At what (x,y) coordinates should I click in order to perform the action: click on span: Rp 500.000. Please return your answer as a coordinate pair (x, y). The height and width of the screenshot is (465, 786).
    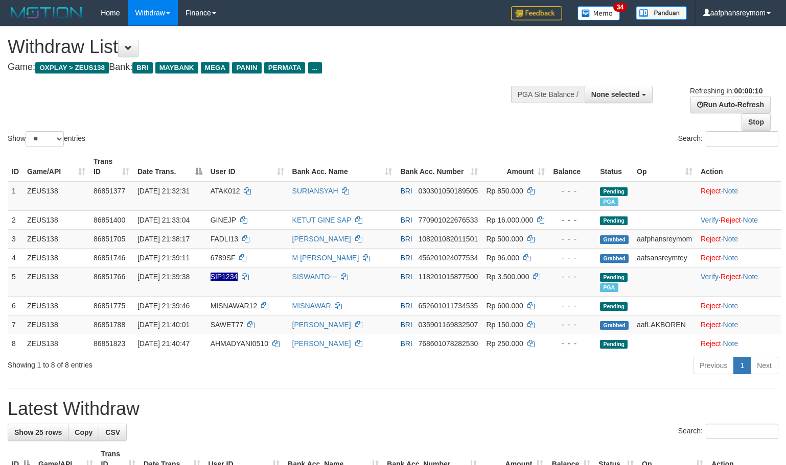
    Looking at the image, I should click on (504, 239).